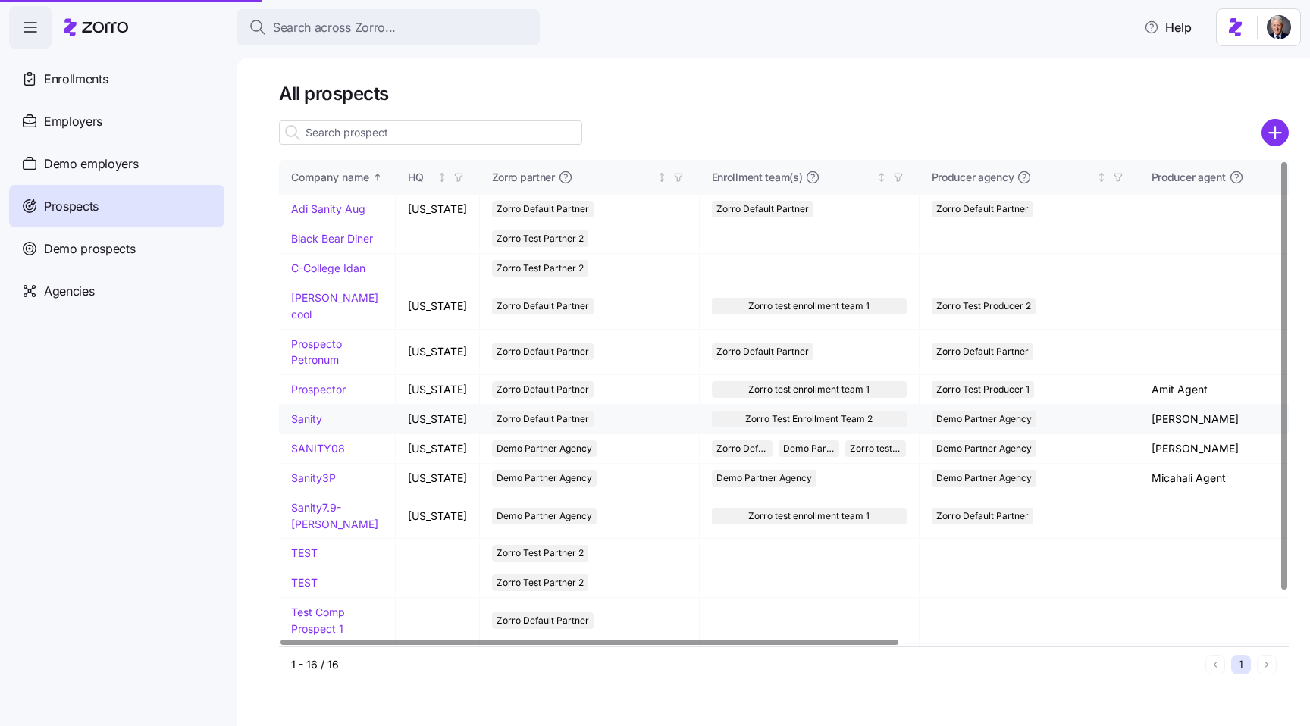 The height and width of the screenshot is (726, 1310). I want to click on div: 1 - 16 / 16, so click(745, 665).